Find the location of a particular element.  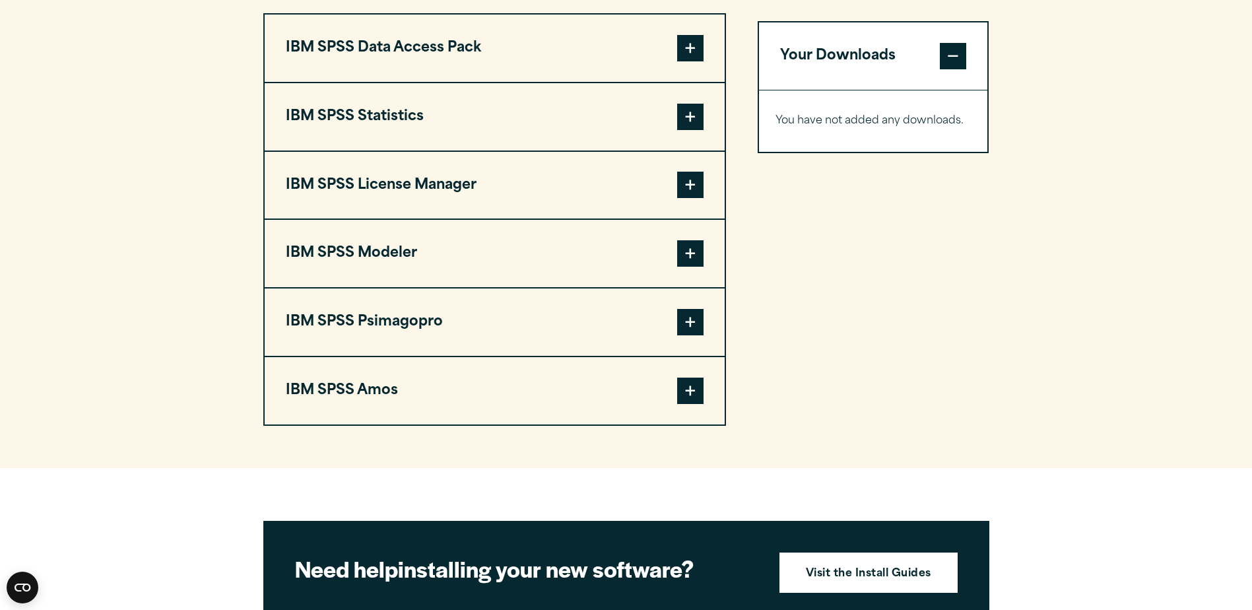

p: You have not added any downloads. is located at coordinates (873, 121).